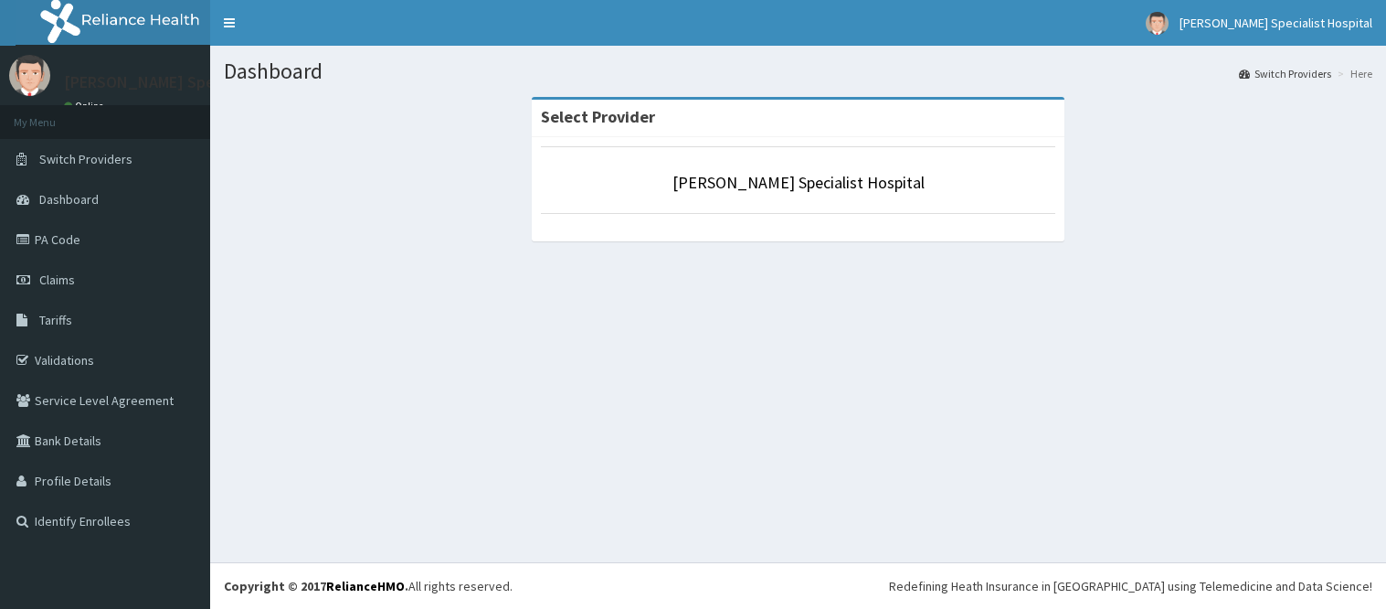  What do you see at coordinates (69, 199) in the screenshot?
I see `span: Dashboard` at bounding box center [69, 199].